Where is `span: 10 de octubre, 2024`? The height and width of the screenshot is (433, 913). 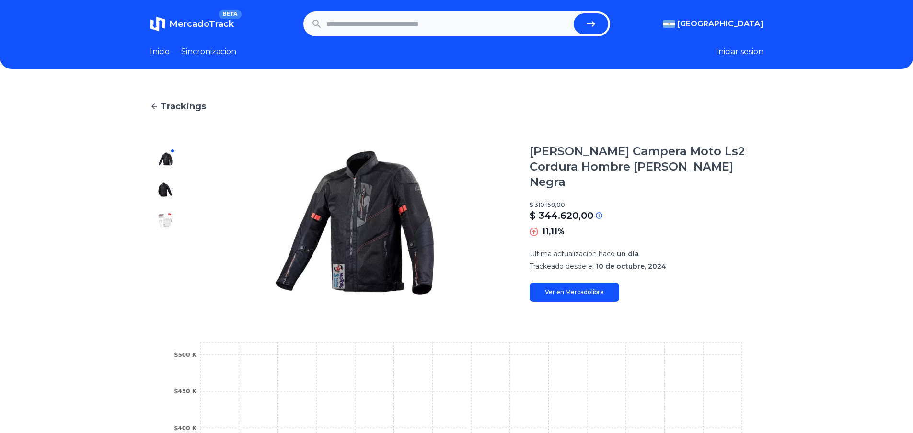
span: 10 de octubre, 2024 is located at coordinates (631, 266).